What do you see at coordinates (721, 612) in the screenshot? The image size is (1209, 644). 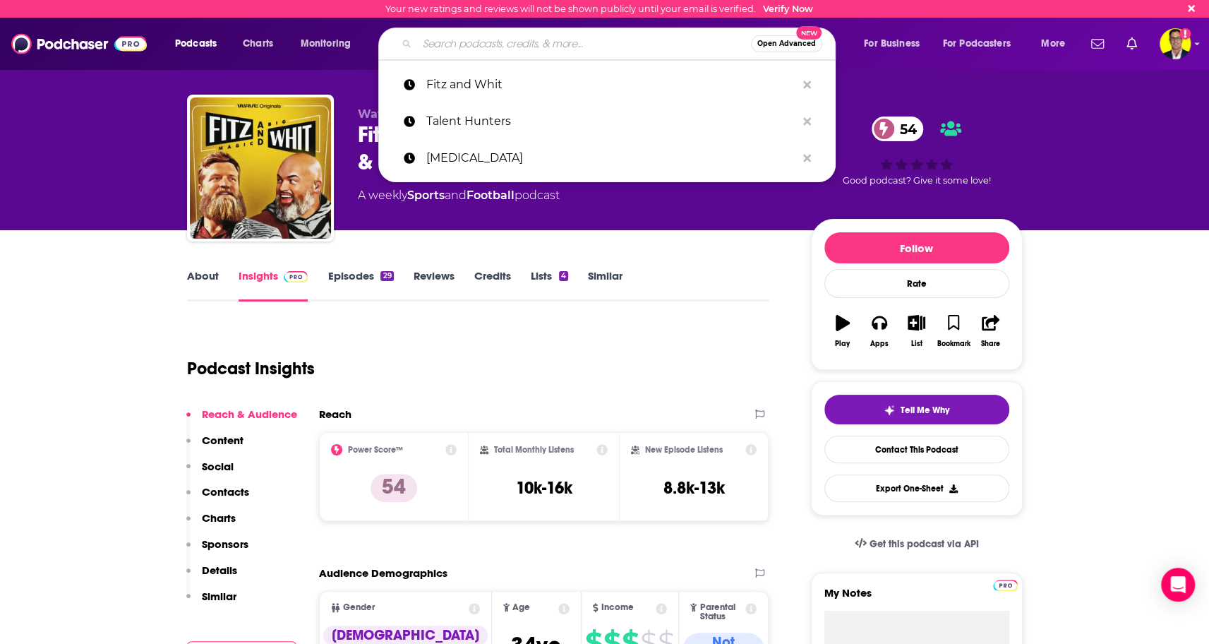 I see `span: Parental Status` at bounding box center [721, 612].